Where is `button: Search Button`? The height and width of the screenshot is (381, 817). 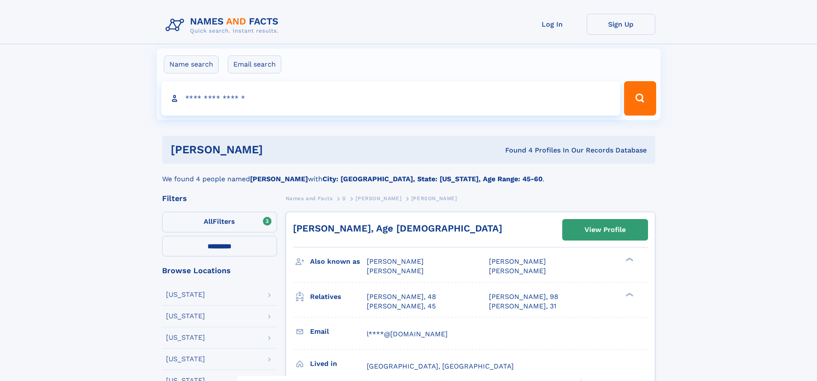 button: Search Button is located at coordinates (640, 98).